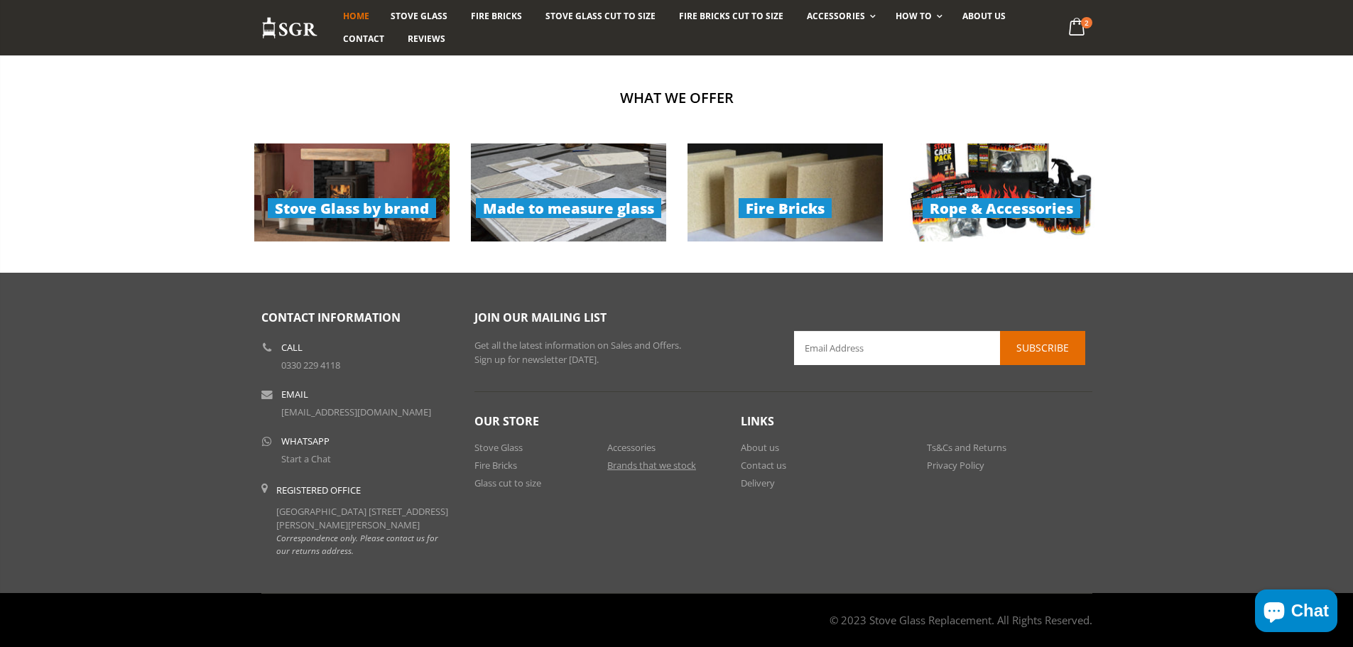 This screenshot has height=647, width=1353. I want to click on span: Stove Glass by brand, so click(351, 208).